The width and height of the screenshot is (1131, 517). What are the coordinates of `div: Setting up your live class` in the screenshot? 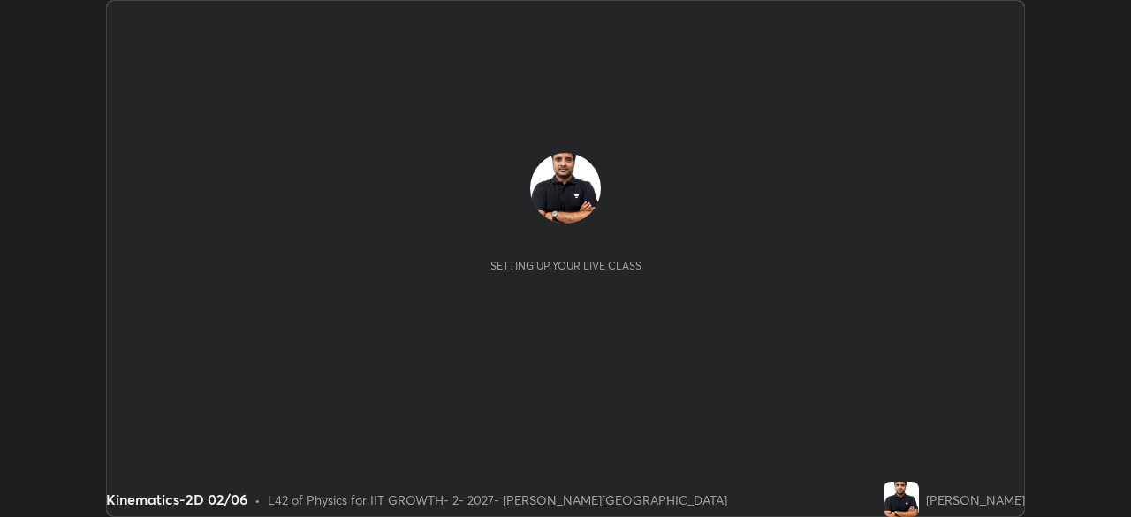 It's located at (565, 265).